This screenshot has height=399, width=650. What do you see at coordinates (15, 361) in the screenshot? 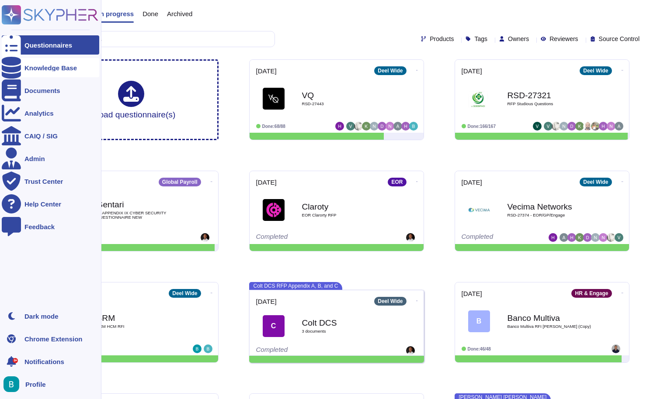
I see `div: 9+` at bounding box center [15, 361].